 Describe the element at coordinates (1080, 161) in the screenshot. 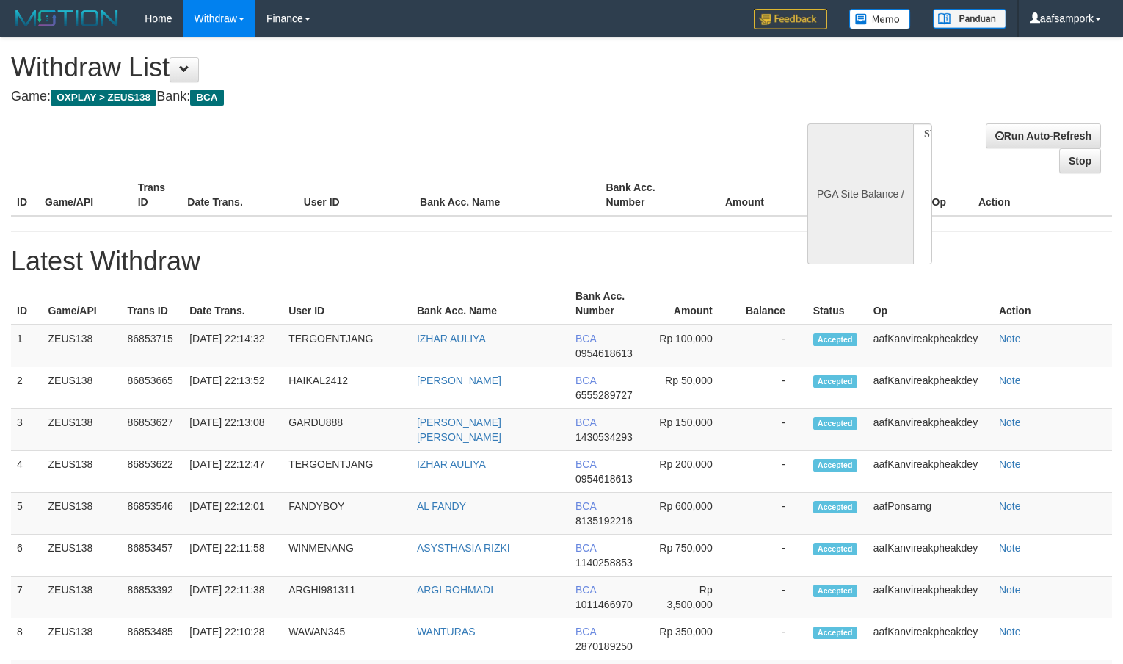

I see `a: Stop` at that location.